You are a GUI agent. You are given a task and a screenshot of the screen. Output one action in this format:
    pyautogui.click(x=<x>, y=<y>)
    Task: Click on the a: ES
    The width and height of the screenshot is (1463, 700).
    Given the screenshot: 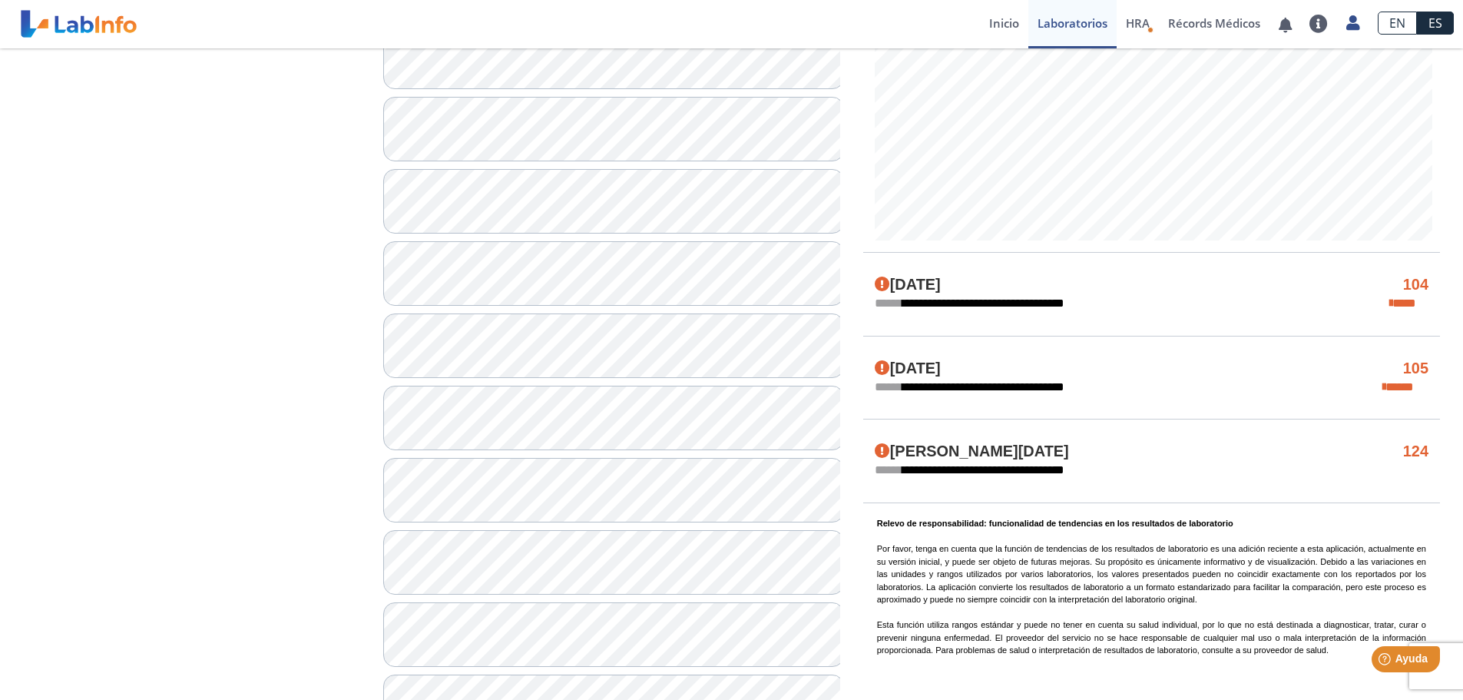 What is the action you would take?
    pyautogui.click(x=1435, y=23)
    